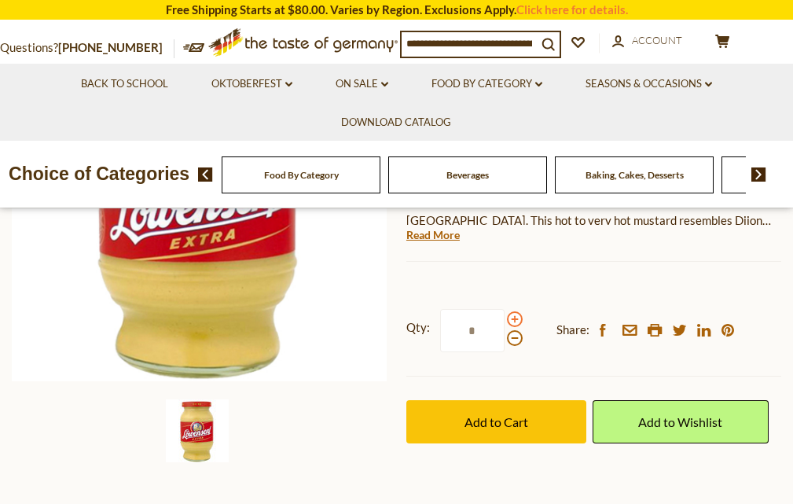 Image resolution: width=793 pixels, height=504 pixels. Describe the element at coordinates (396, 123) in the screenshot. I see `a: Download Catalog` at that location.